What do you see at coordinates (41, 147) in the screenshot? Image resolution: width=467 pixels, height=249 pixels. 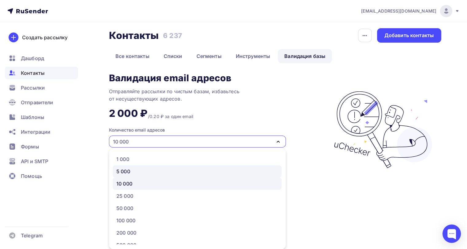 I see `a: Формы` at bounding box center [41, 147].